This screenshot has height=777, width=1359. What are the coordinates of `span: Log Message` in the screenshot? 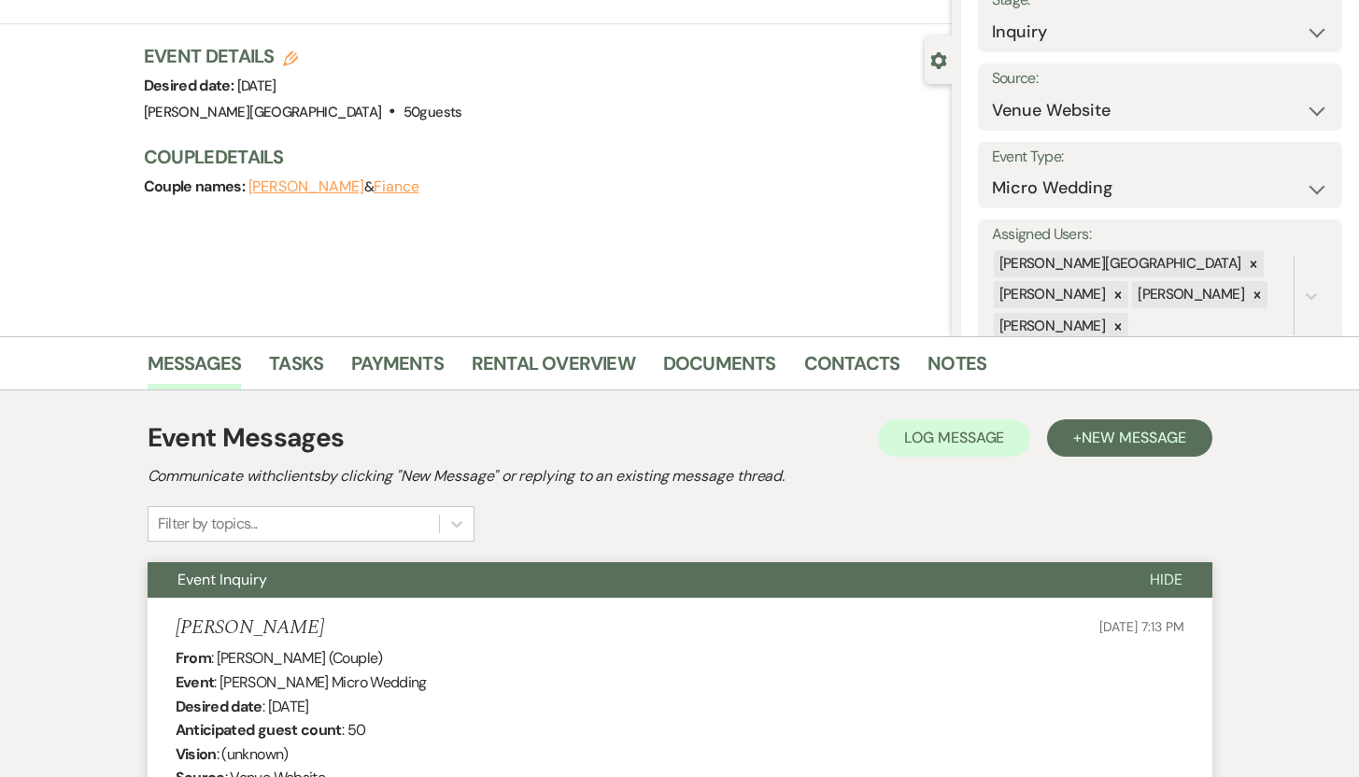 It's located at (954, 437).